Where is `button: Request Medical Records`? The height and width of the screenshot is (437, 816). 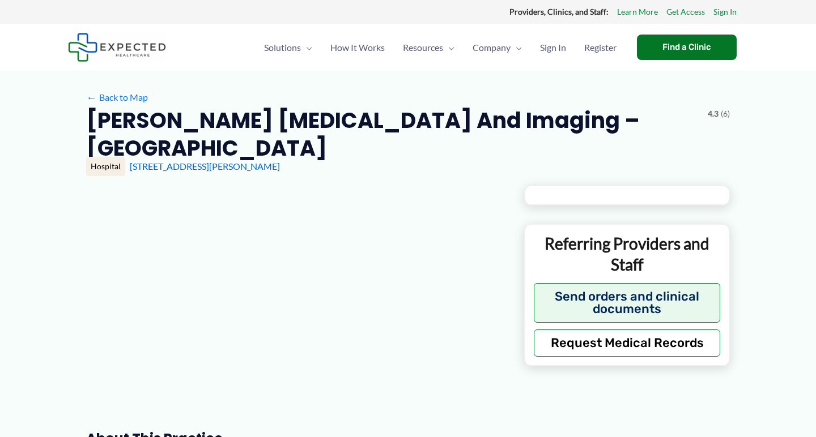
button: Request Medical Records is located at coordinates (626, 343).